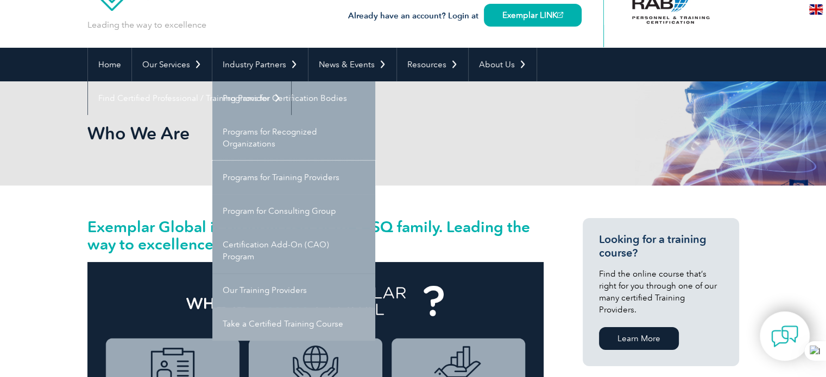 This screenshot has width=826, height=377. What do you see at coordinates (560, 15) in the screenshot?
I see `img: open_square.png` at bounding box center [560, 15].